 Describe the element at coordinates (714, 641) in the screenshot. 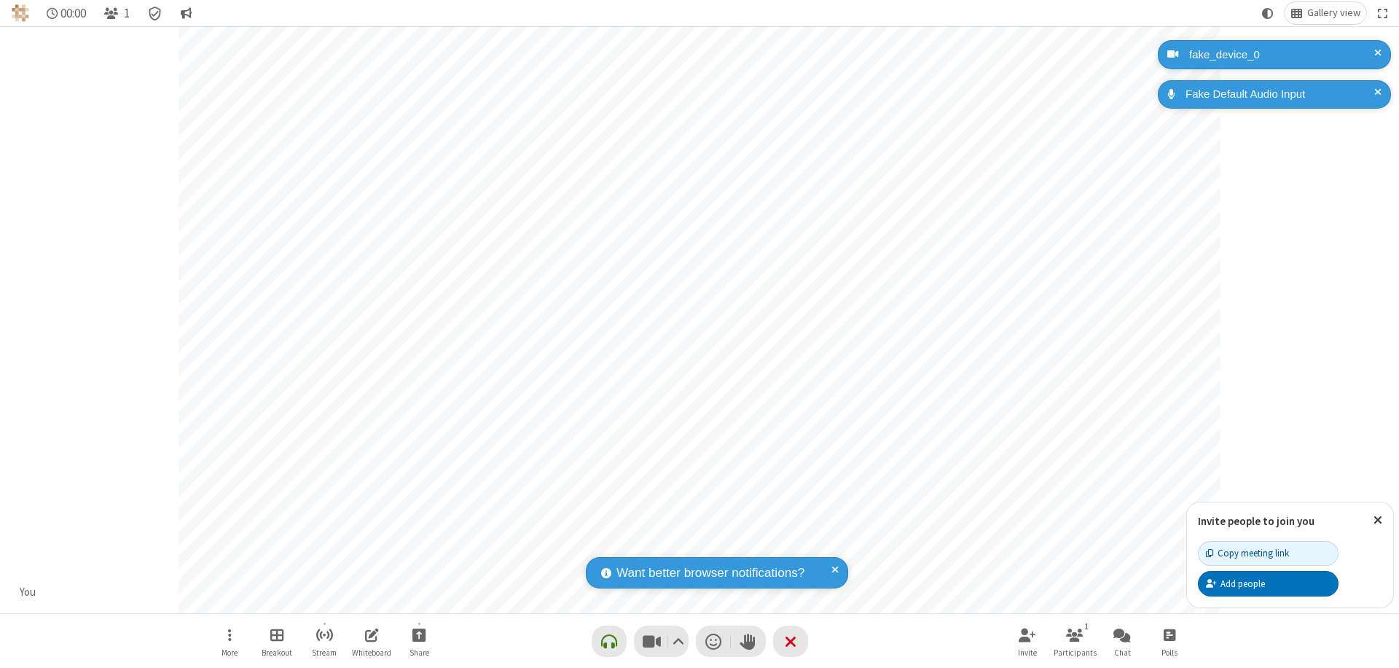

I see `button: Send a reaction` at that location.